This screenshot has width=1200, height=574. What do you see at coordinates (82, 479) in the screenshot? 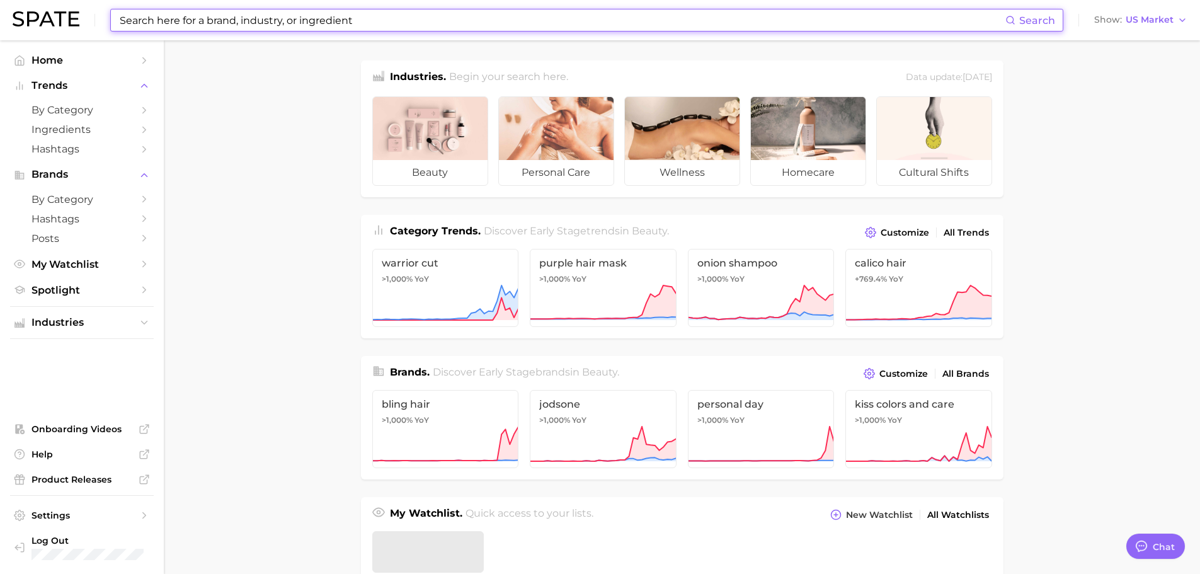
I see `a: Product Releases` at bounding box center [82, 479].